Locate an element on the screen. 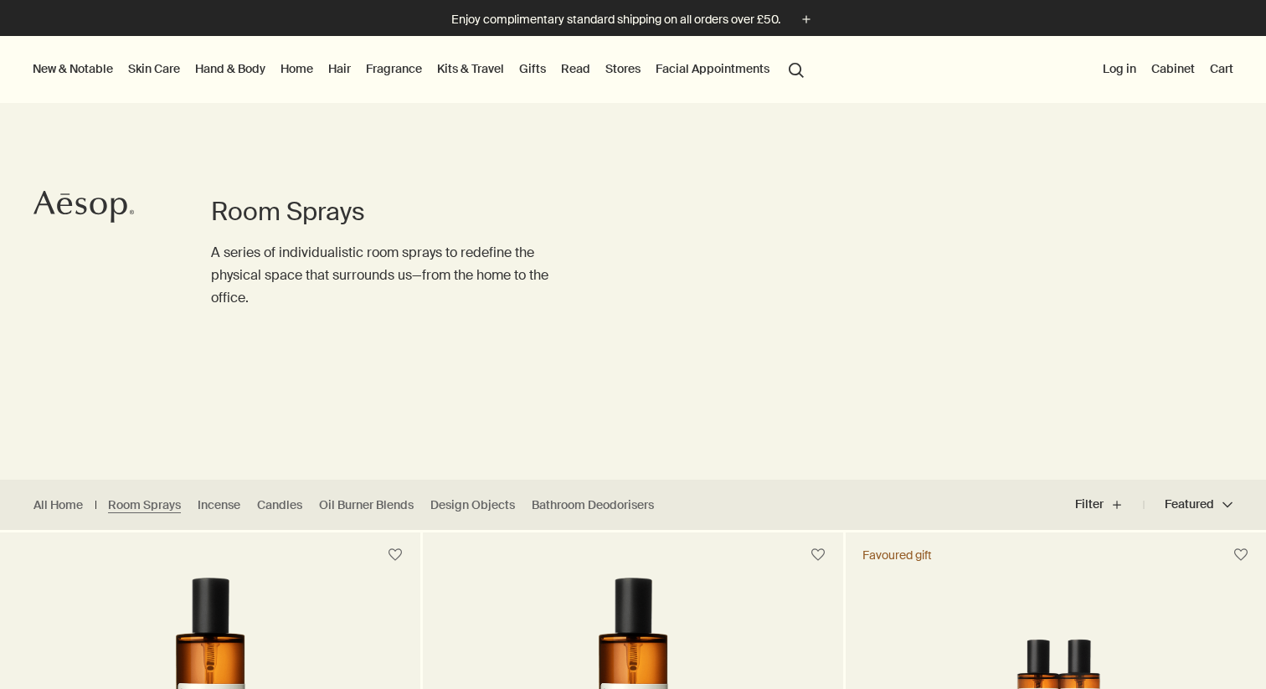 The image size is (1266, 689). a: All Home is located at coordinates (58, 505).